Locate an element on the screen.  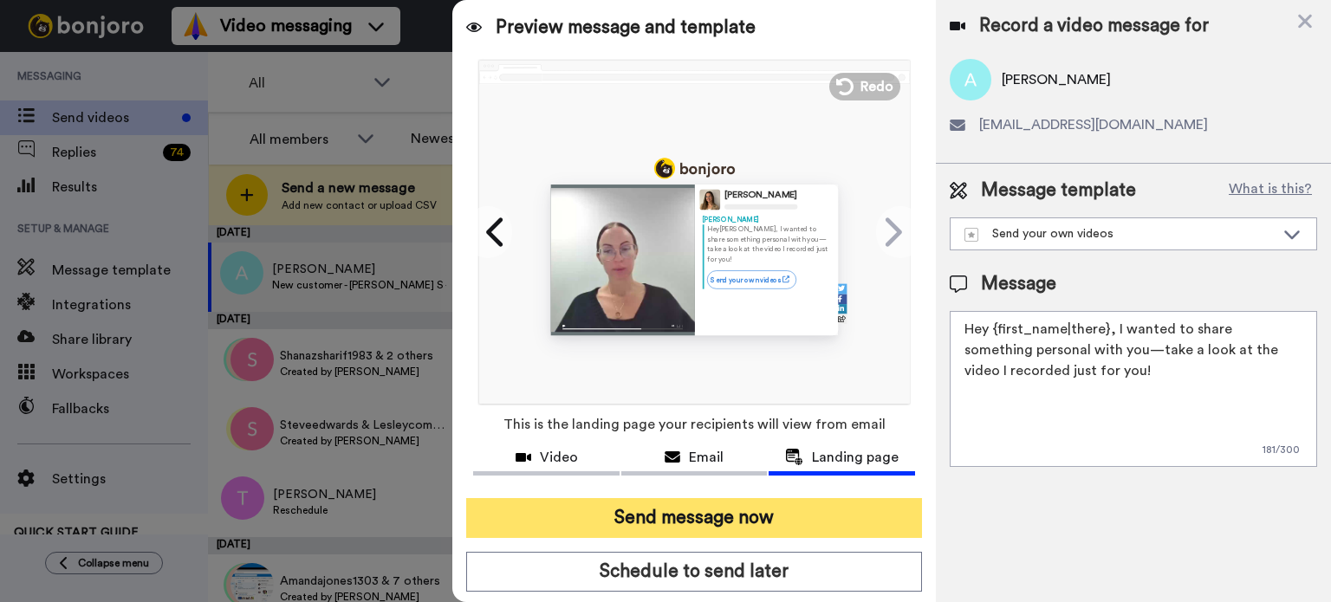
button: Send message now is located at coordinates (694, 518).